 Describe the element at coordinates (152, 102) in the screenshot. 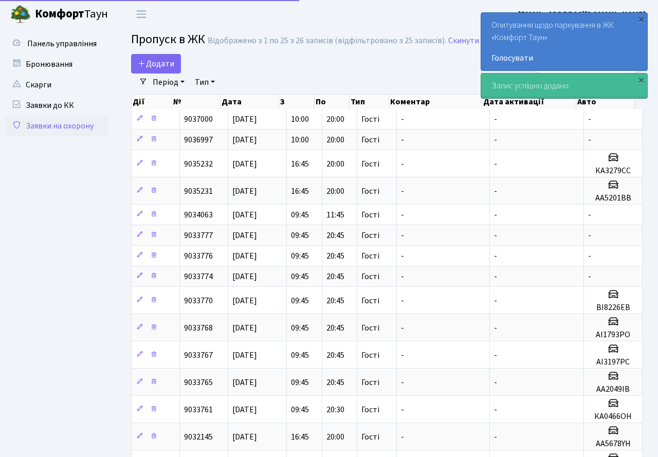

I see `th: Дії` at that location.